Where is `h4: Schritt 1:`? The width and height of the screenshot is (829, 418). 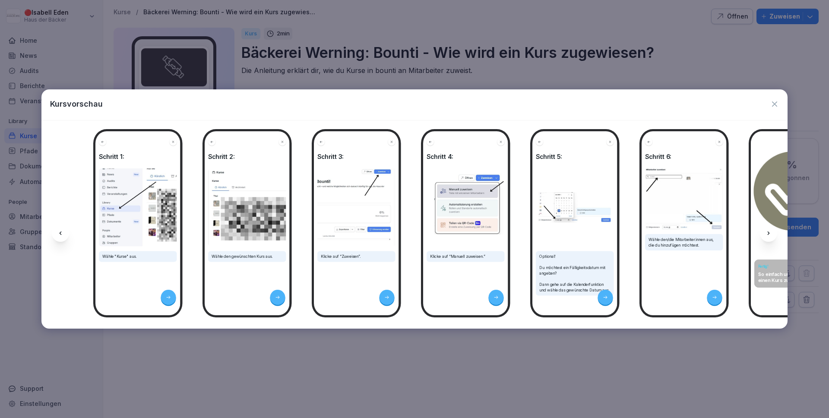 h4: Schritt 1: is located at coordinates (138, 156).